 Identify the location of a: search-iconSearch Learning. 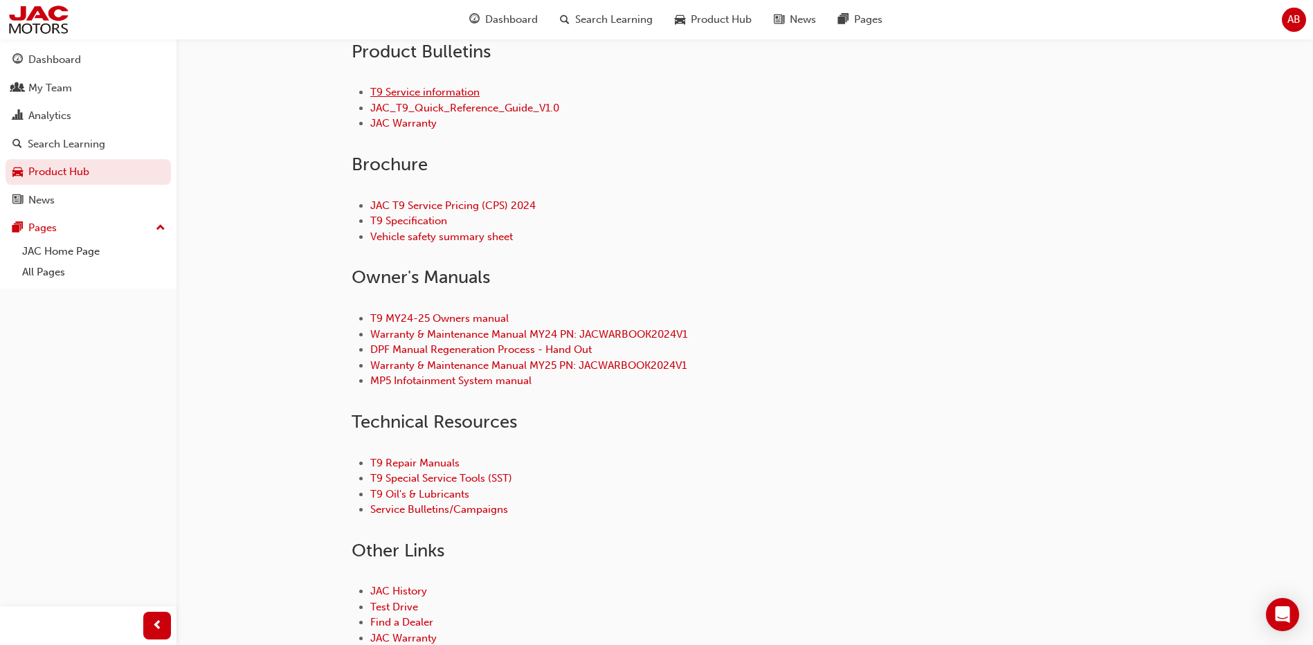
(606, 19).